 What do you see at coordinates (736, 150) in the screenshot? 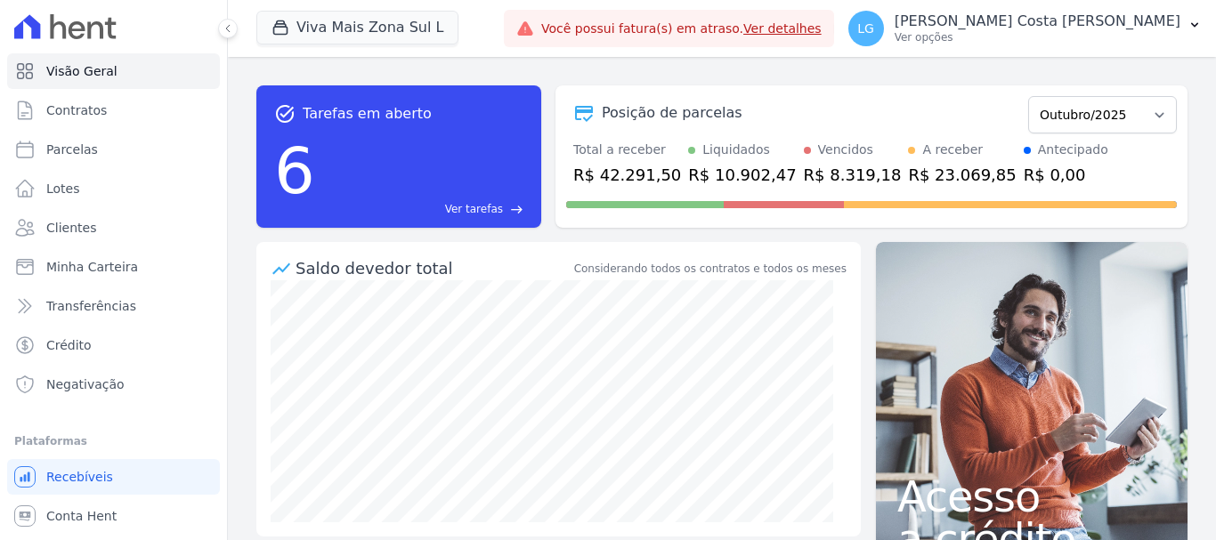
I see `div: Liquidados` at bounding box center [736, 150].